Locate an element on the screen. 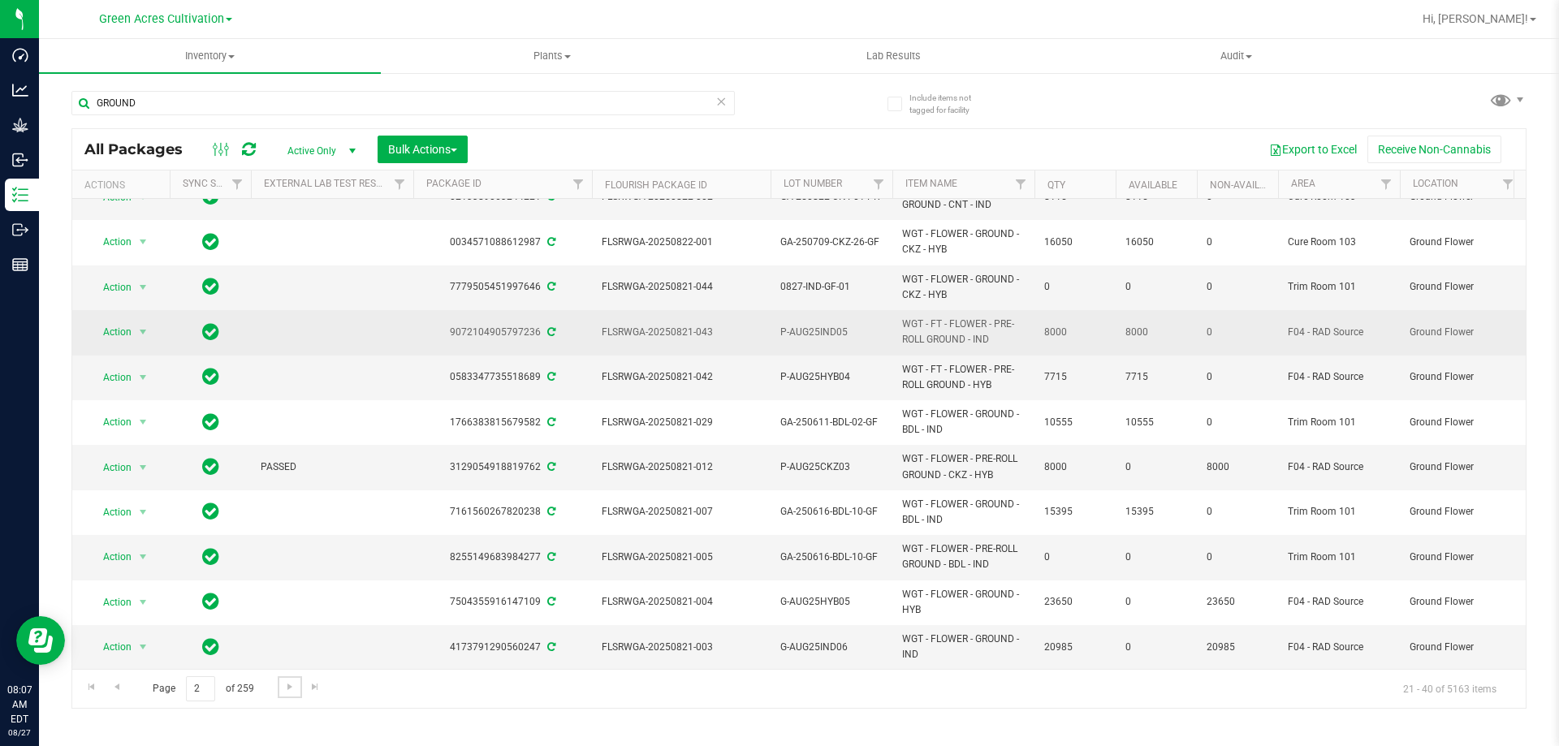 This screenshot has height=746, width=1559. a: Qty is located at coordinates (1056, 185).